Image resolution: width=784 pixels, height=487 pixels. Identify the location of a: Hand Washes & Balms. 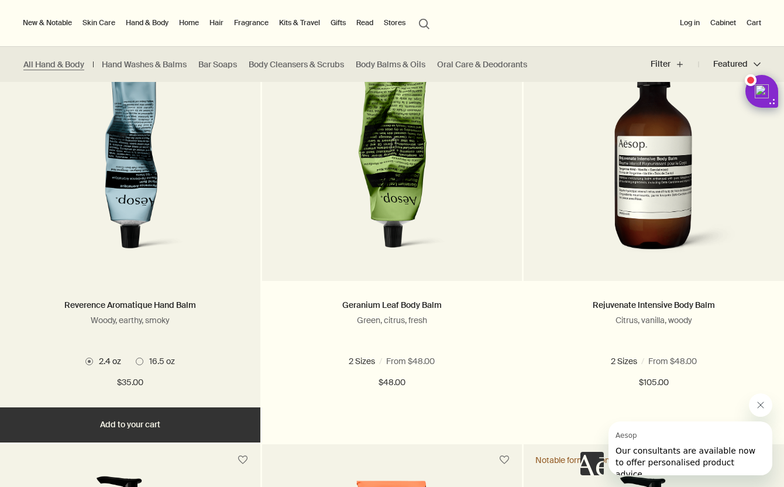
(144, 64).